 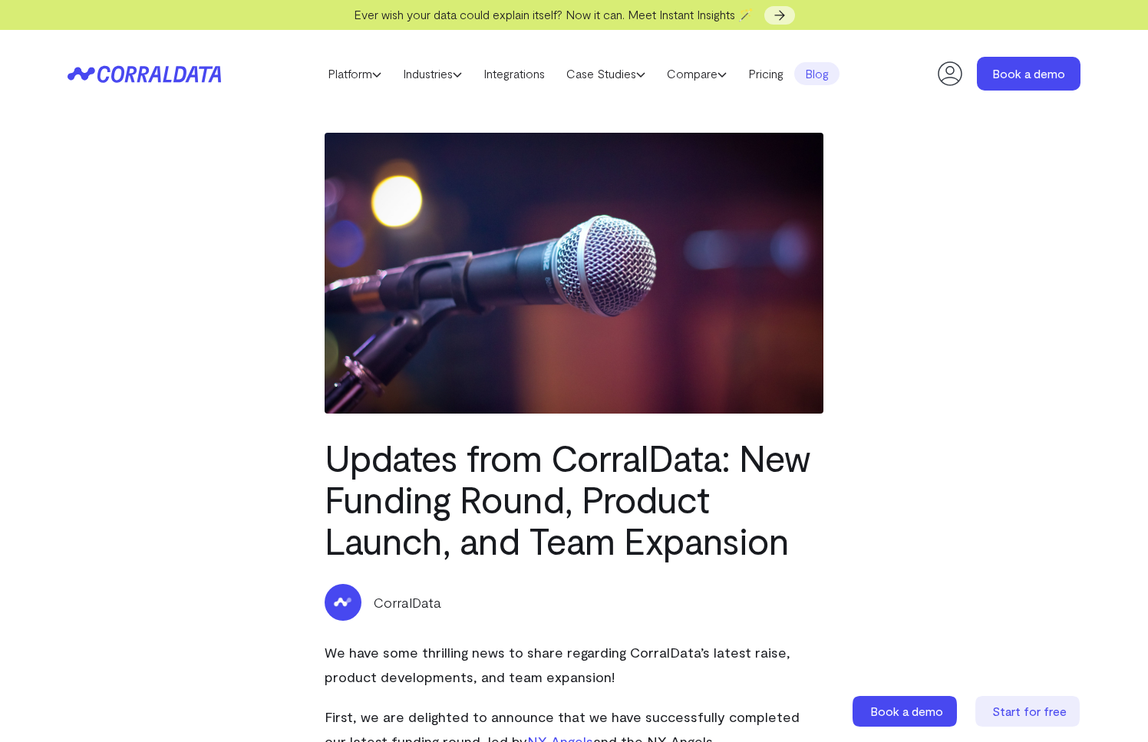 I want to click on span: Book a demo, so click(x=906, y=711).